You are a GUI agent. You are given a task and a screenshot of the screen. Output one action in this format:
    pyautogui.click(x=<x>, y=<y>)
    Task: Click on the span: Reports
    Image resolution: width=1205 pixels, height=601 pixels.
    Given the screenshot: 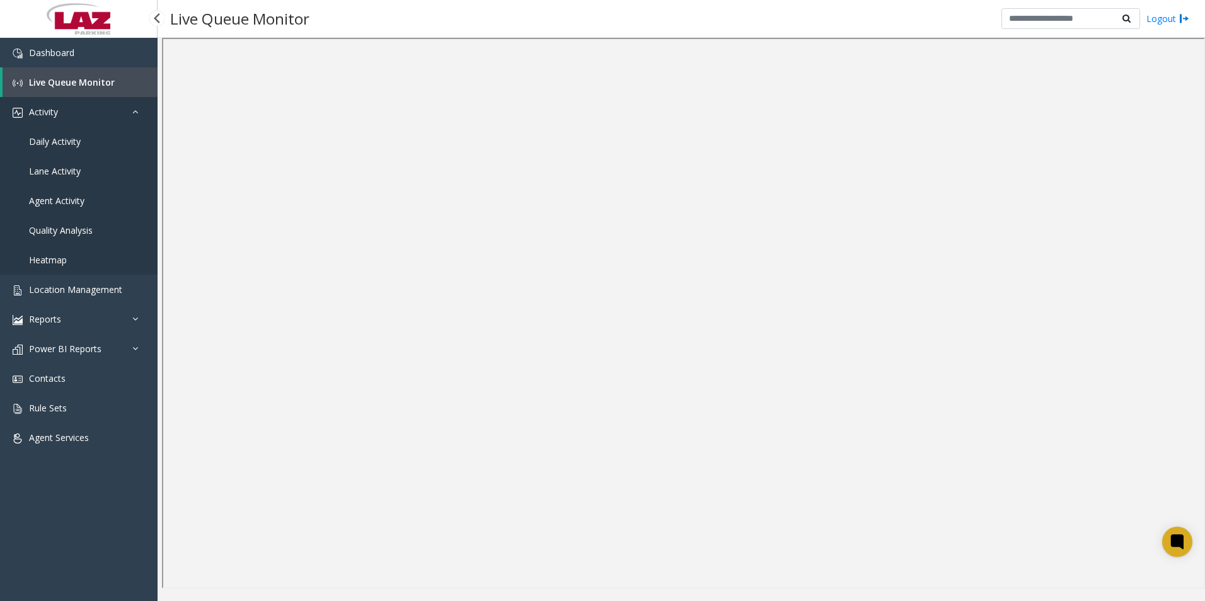 What is the action you would take?
    pyautogui.click(x=45, y=319)
    